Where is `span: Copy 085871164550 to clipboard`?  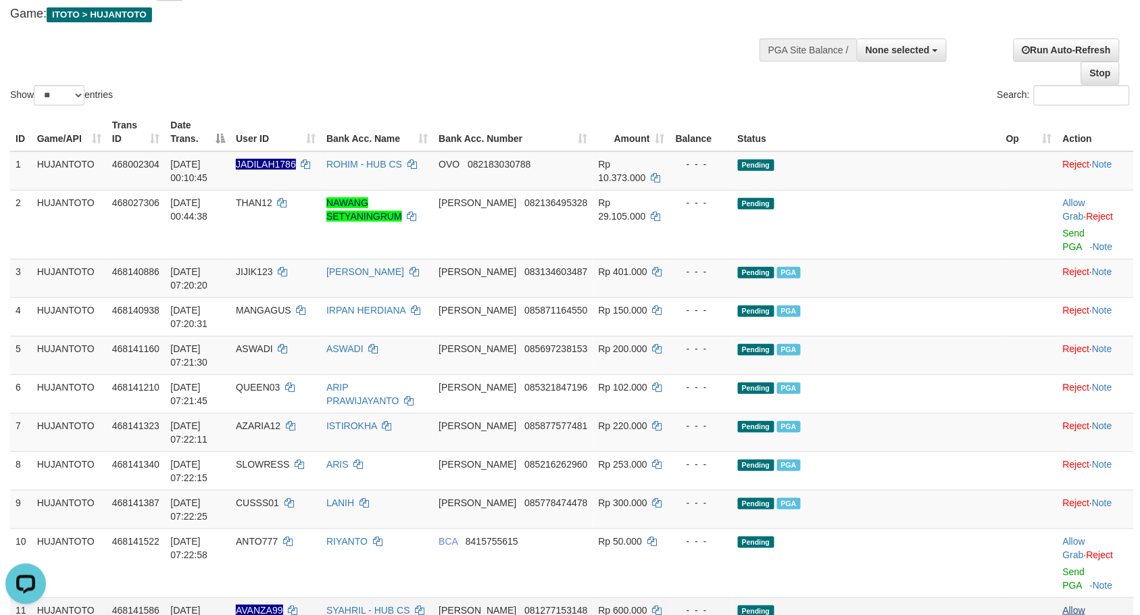
span: Copy 085871164550 to clipboard is located at coordinates (555, 310).